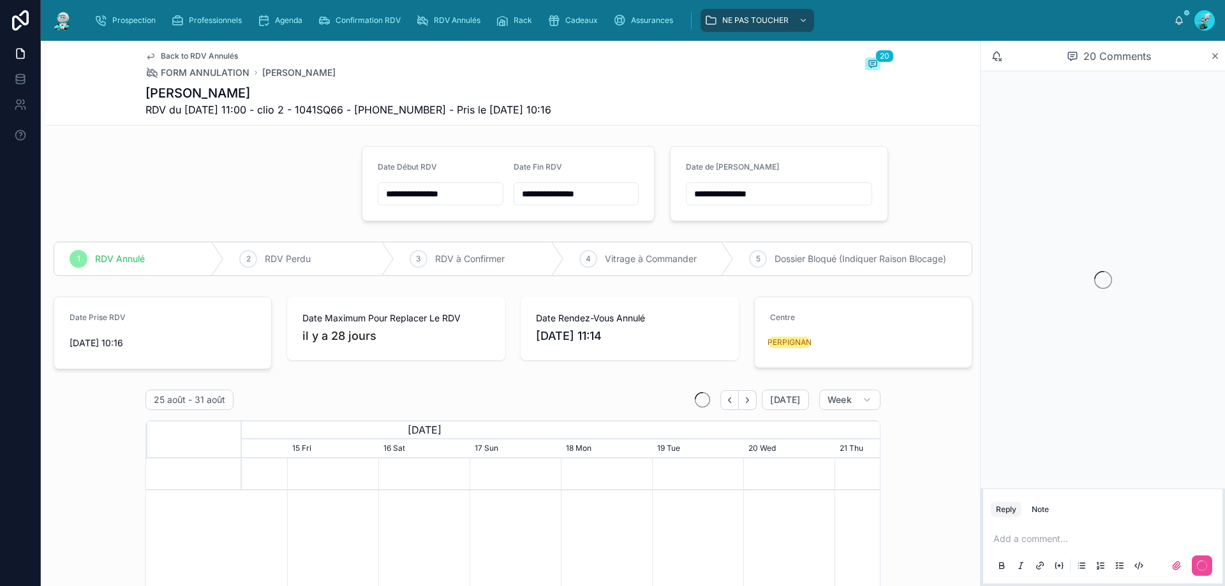 This screenshot has height=586, width=1225. Describe the element at coordinates (697, 449) in the screenshot. I see `div: 19 Tue` at that location.